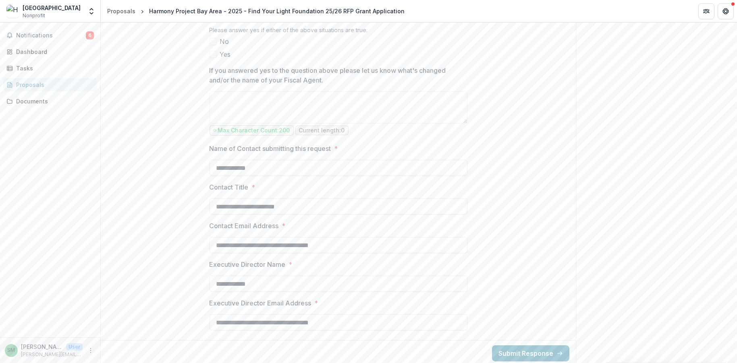 The height and width of the screenshot is (363, 737). I want to click on button: Open entity switcher, so click(91, 11).